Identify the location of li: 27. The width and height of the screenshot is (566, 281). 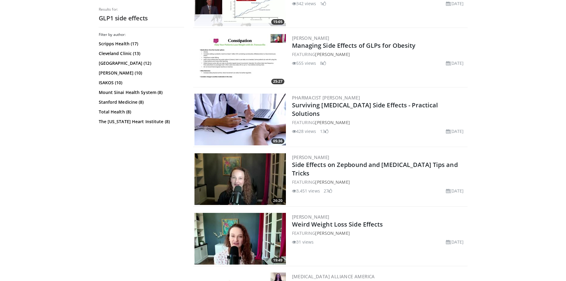
(328, 191).